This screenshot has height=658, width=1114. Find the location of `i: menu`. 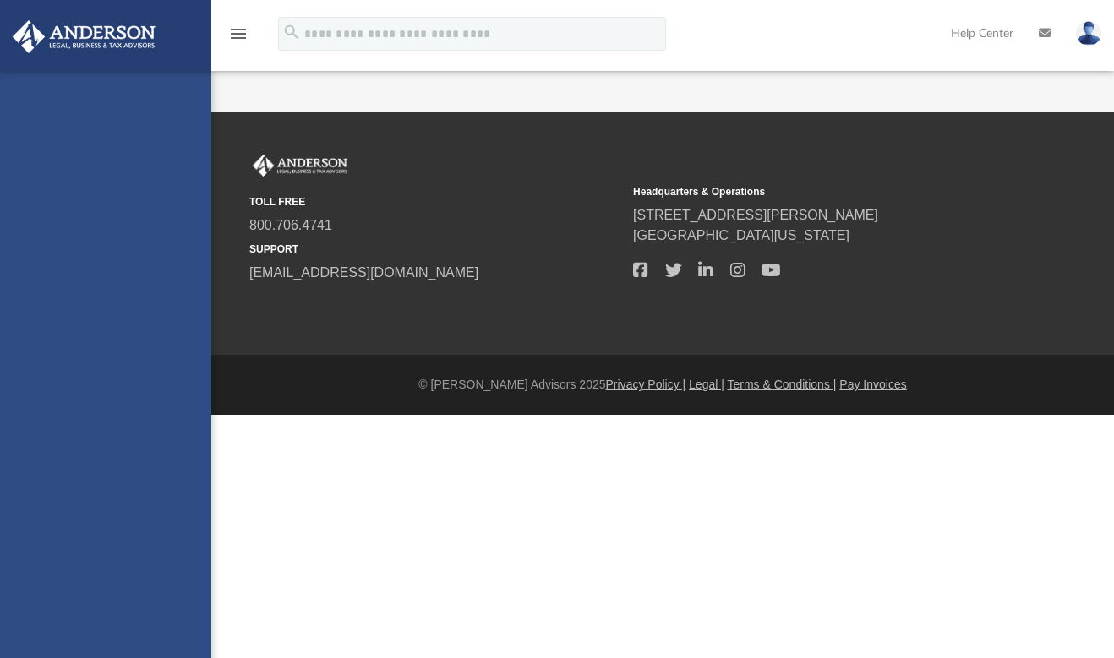

i: menu is located at coordinates (238, 34).